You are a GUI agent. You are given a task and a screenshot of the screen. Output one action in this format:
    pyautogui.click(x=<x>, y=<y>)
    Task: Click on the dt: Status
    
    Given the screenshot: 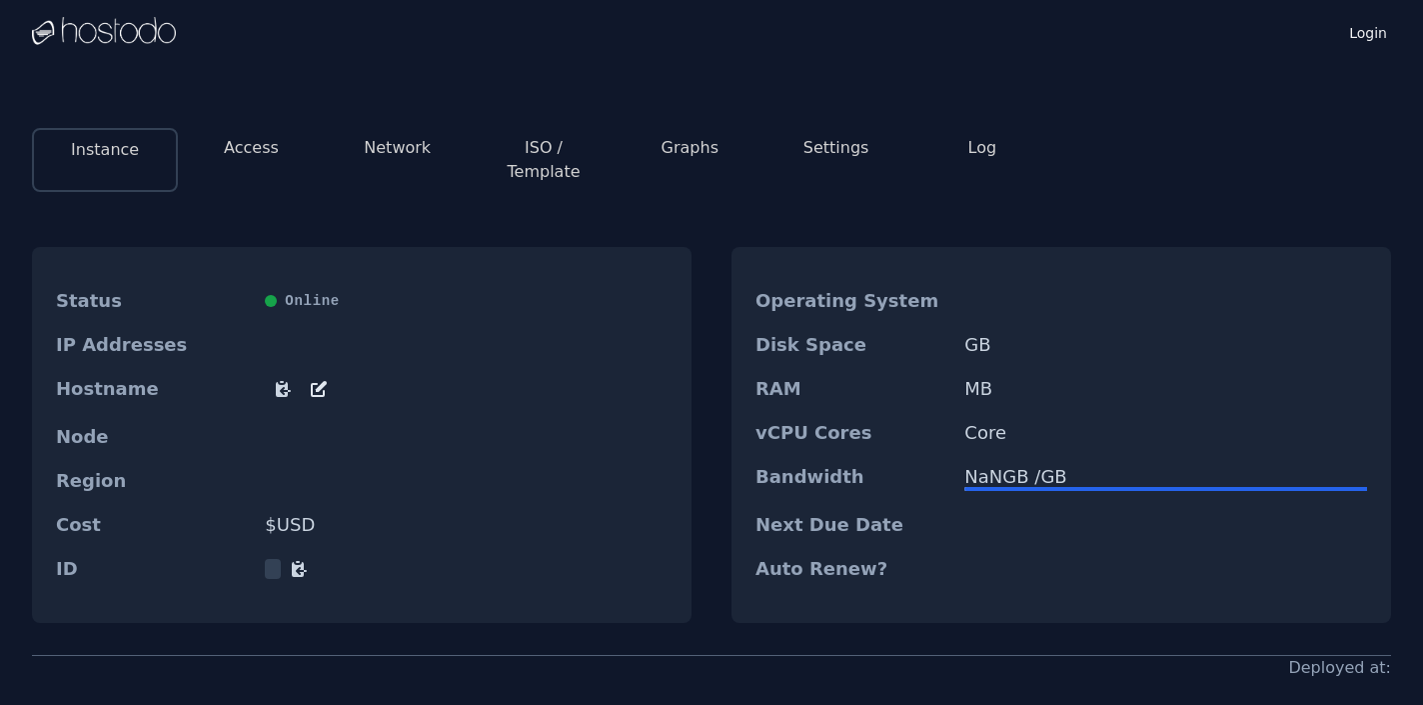 What is the action you would take?
    pyautogui.click(x=152, y=301)
    